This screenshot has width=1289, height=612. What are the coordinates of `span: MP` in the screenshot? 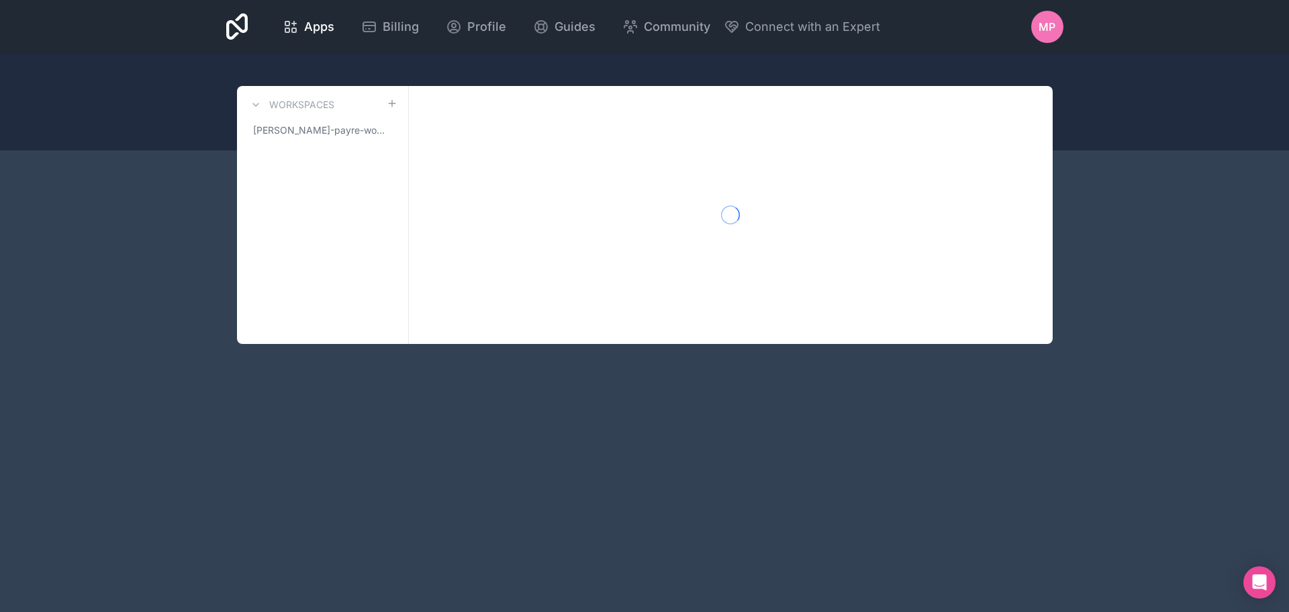 It's located at (1047, 27).